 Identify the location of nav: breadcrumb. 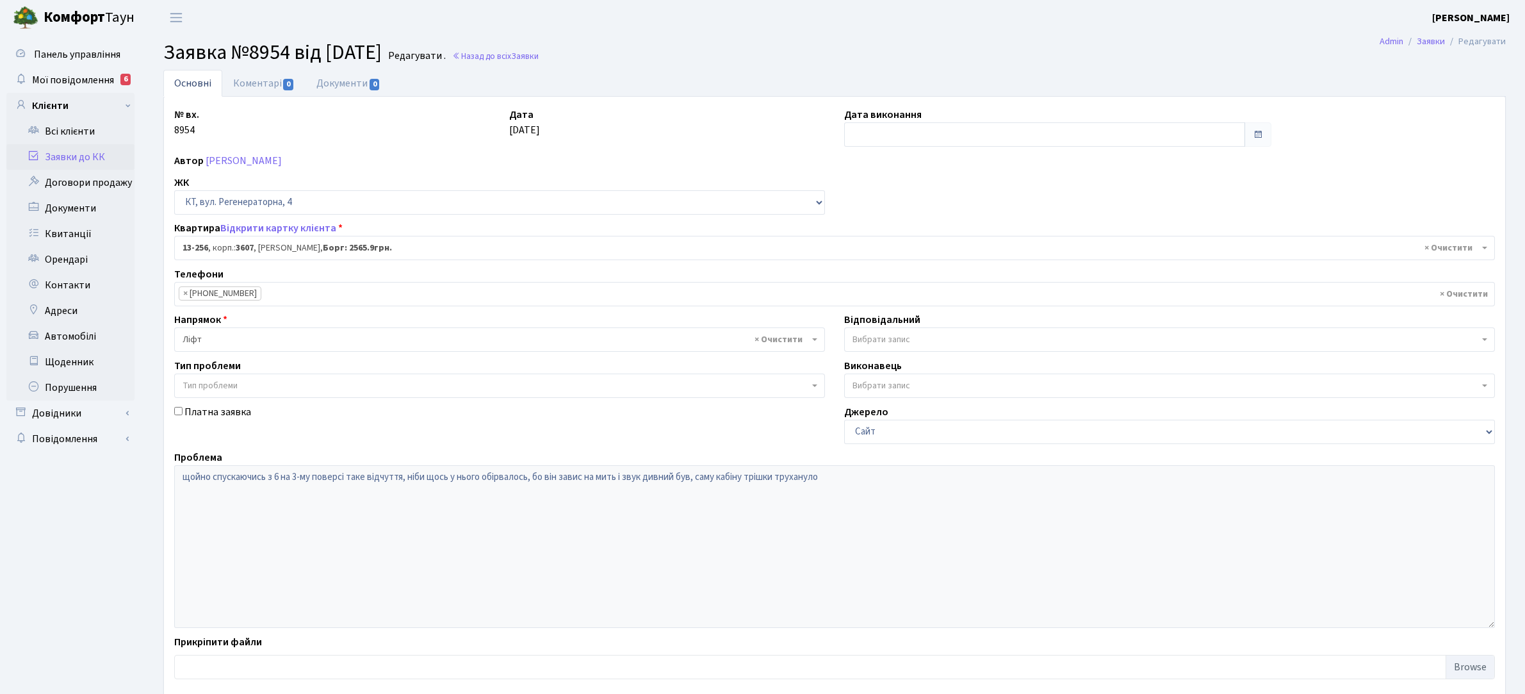
(1442, 42).